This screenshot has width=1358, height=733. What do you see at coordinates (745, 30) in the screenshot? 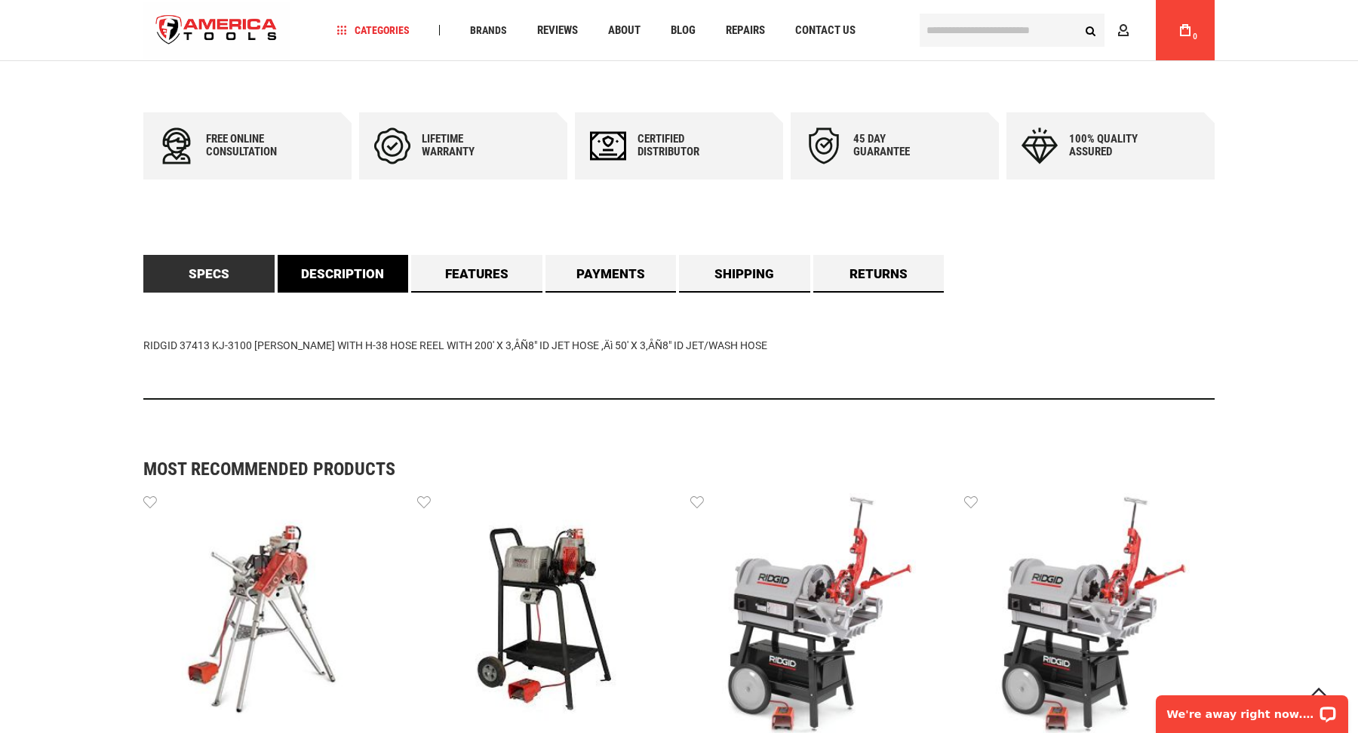
I see `span: Repairs` at bounding box center [745, 30].